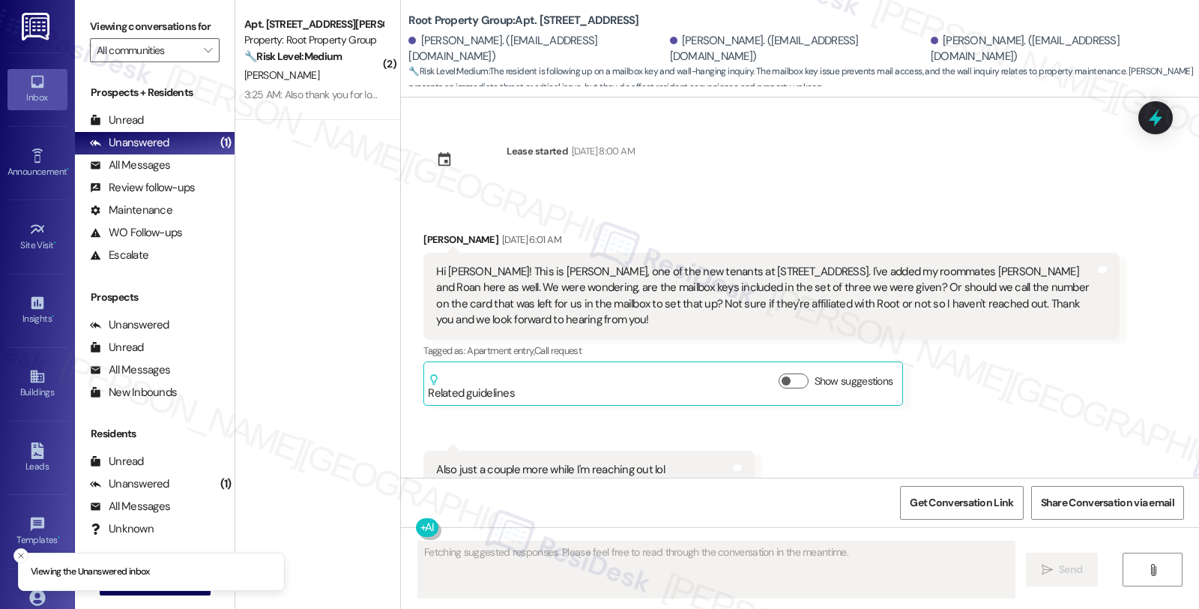  I want to click on div: Related guidelines, so click(471, 387).